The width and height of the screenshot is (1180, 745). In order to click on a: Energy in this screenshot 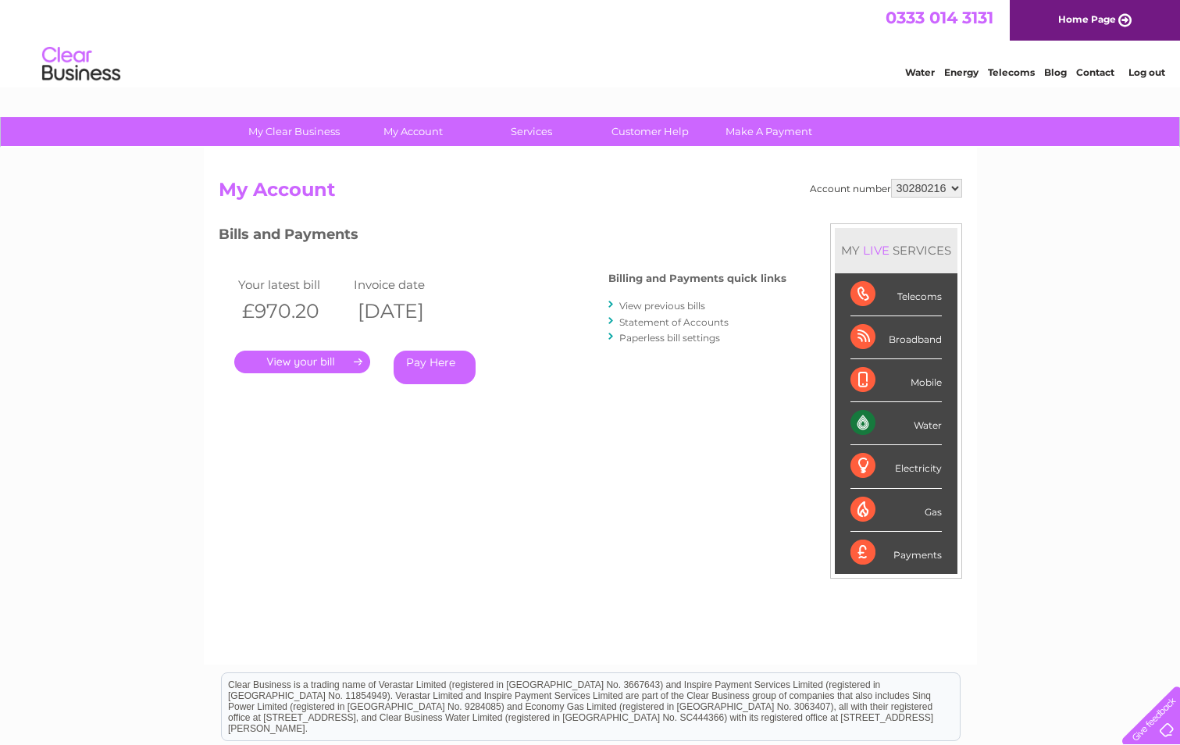, I will do `click(962, 72)`.